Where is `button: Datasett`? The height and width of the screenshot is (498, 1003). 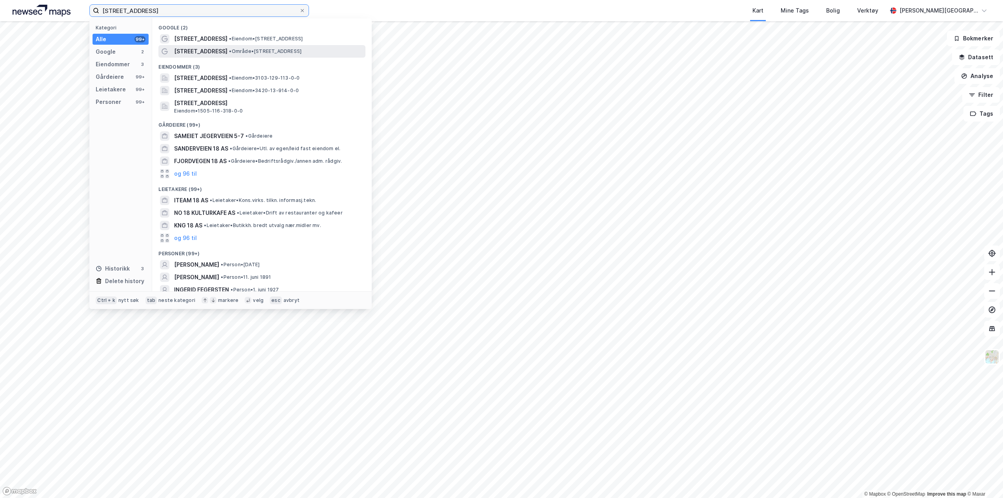
button: Datasett is located at coordinates (976, 57).